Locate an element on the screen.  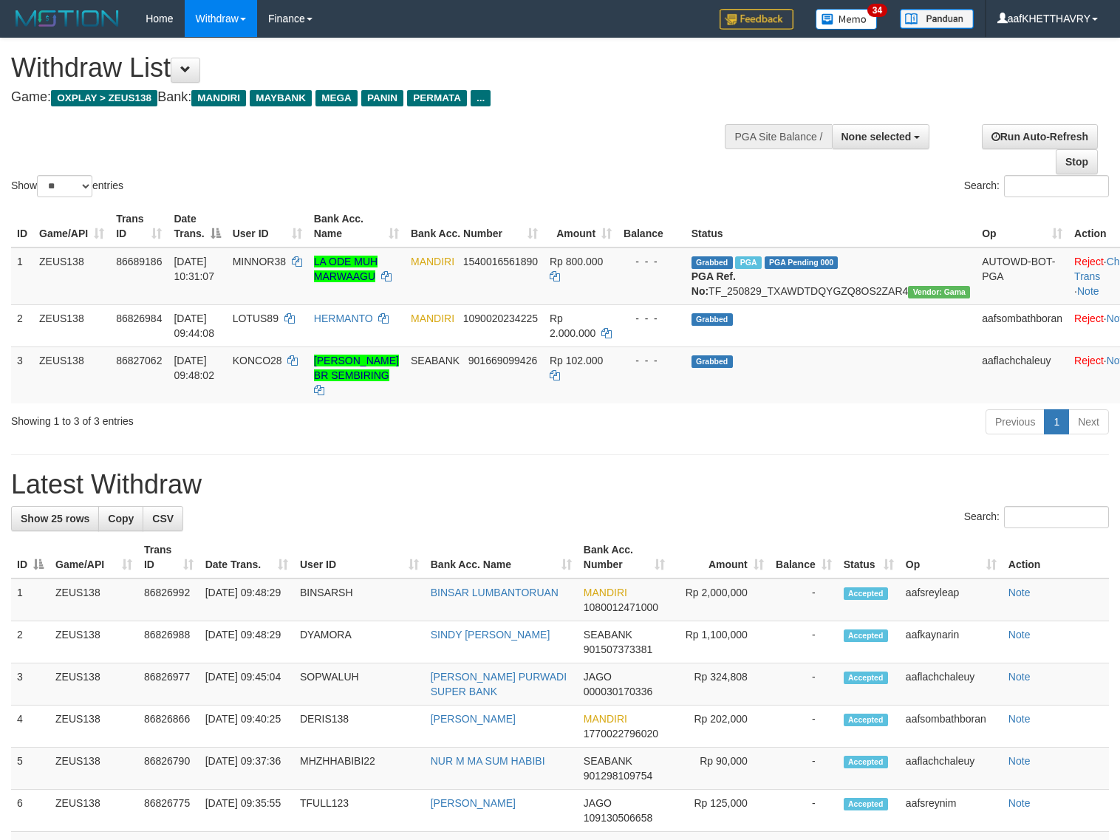
img: Button%20Memo.svg is located at coordinates (846, 19).